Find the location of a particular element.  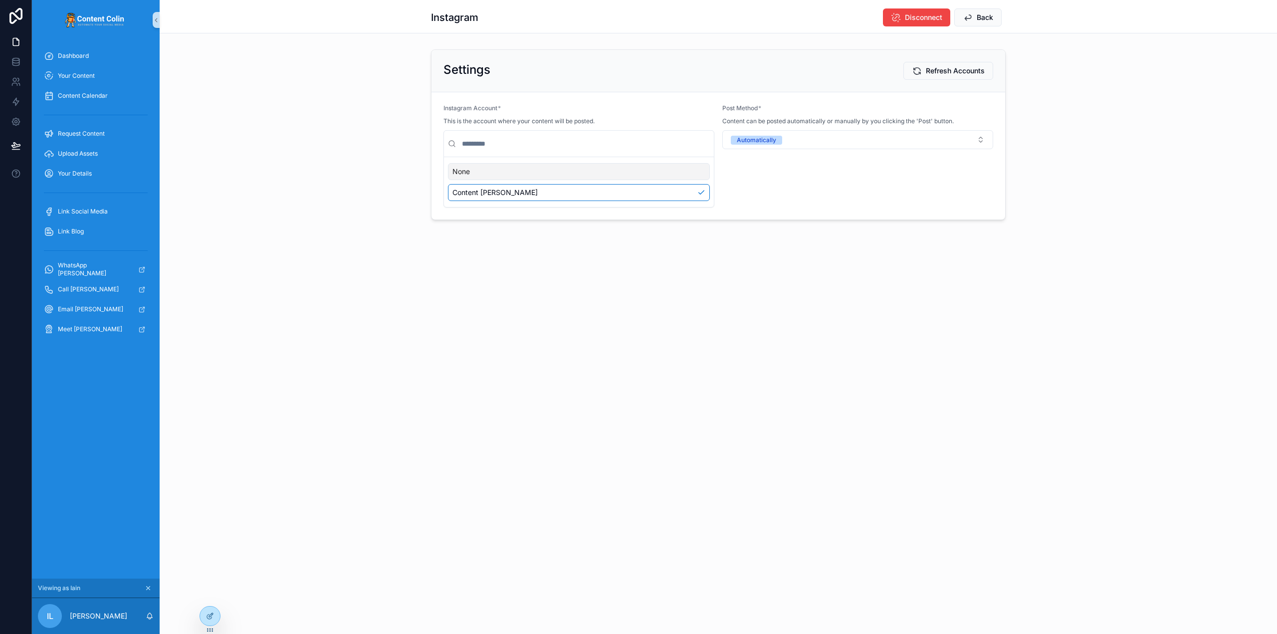

span: Dashboard is located at coordinates (73, 56).